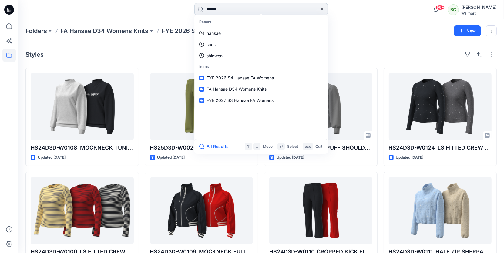  I want to click on p: Folders, so click(36, 31).